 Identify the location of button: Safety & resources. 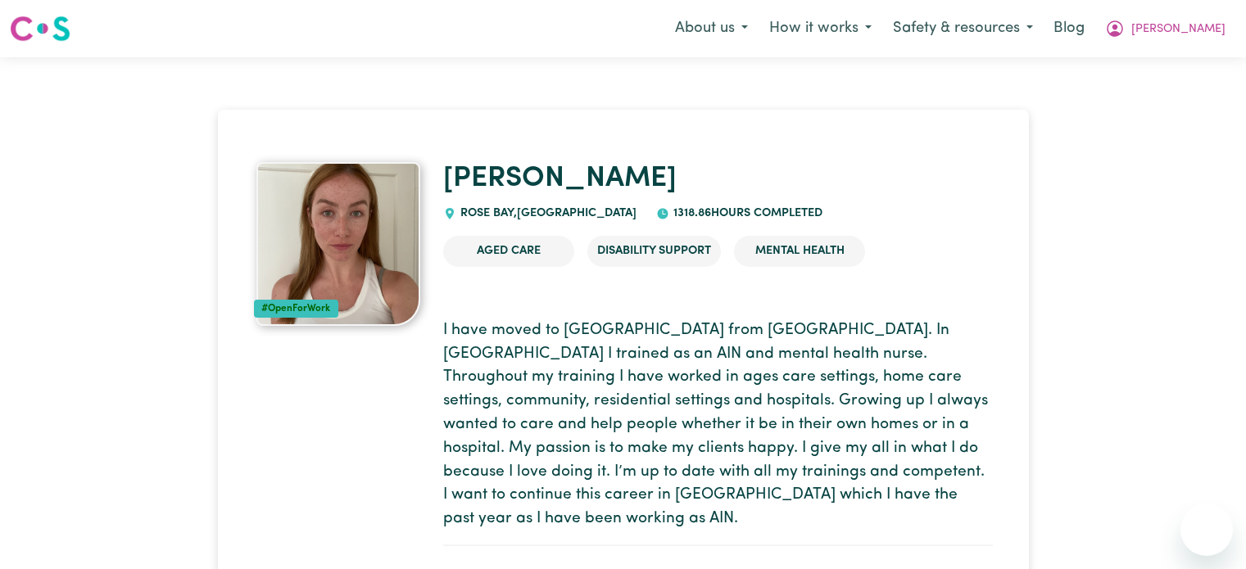
(962, 29).